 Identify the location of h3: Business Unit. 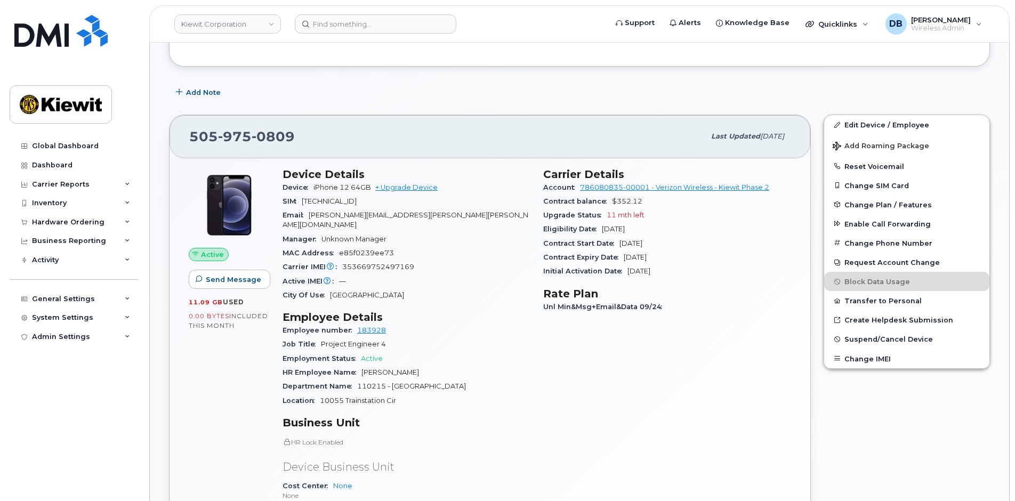
(406, 423).